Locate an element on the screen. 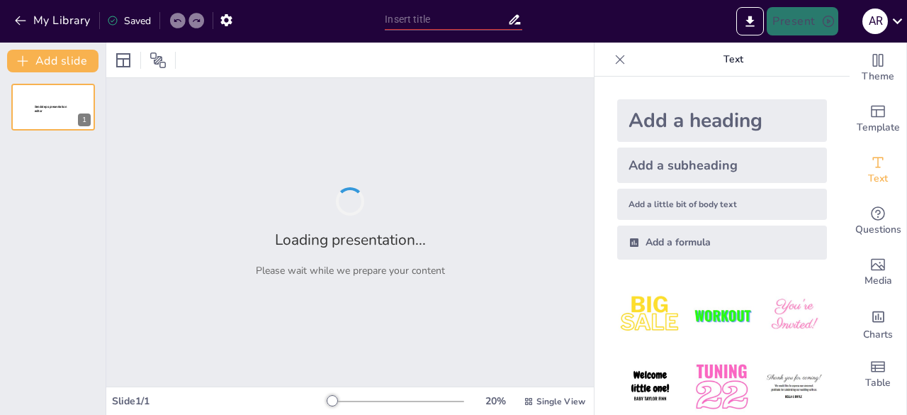 The height and width of the screenshot is (415, 907). button: A R is located at coordinates (875, 21).